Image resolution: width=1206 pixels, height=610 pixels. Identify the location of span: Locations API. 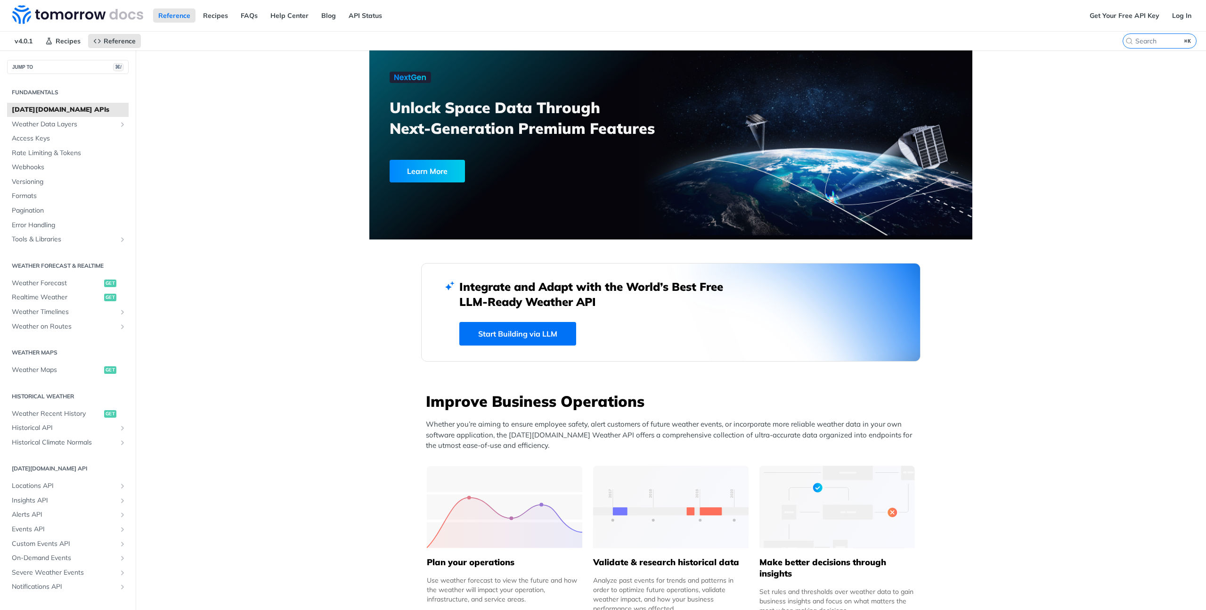
(64, 486).